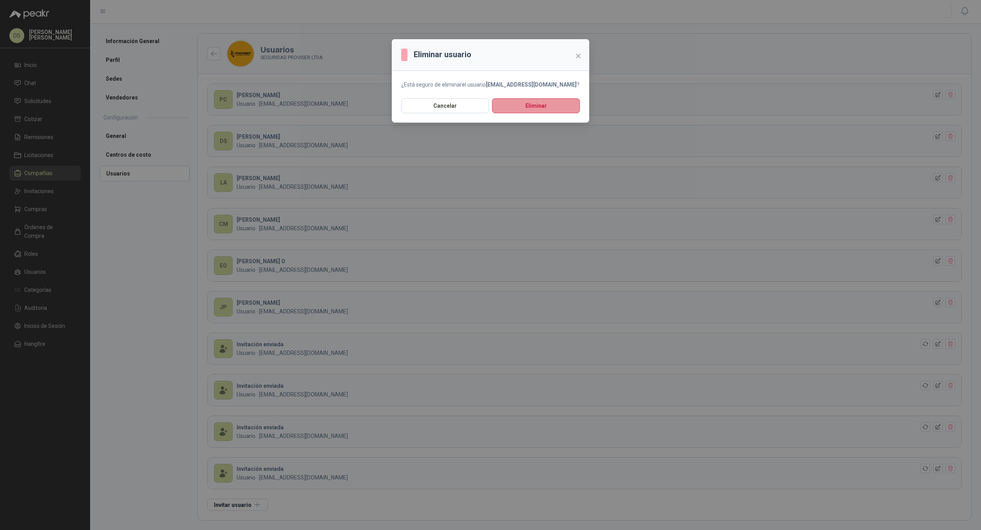 This screenshot has height=530, width=981. I want to click on span: close, so click(578, 56).